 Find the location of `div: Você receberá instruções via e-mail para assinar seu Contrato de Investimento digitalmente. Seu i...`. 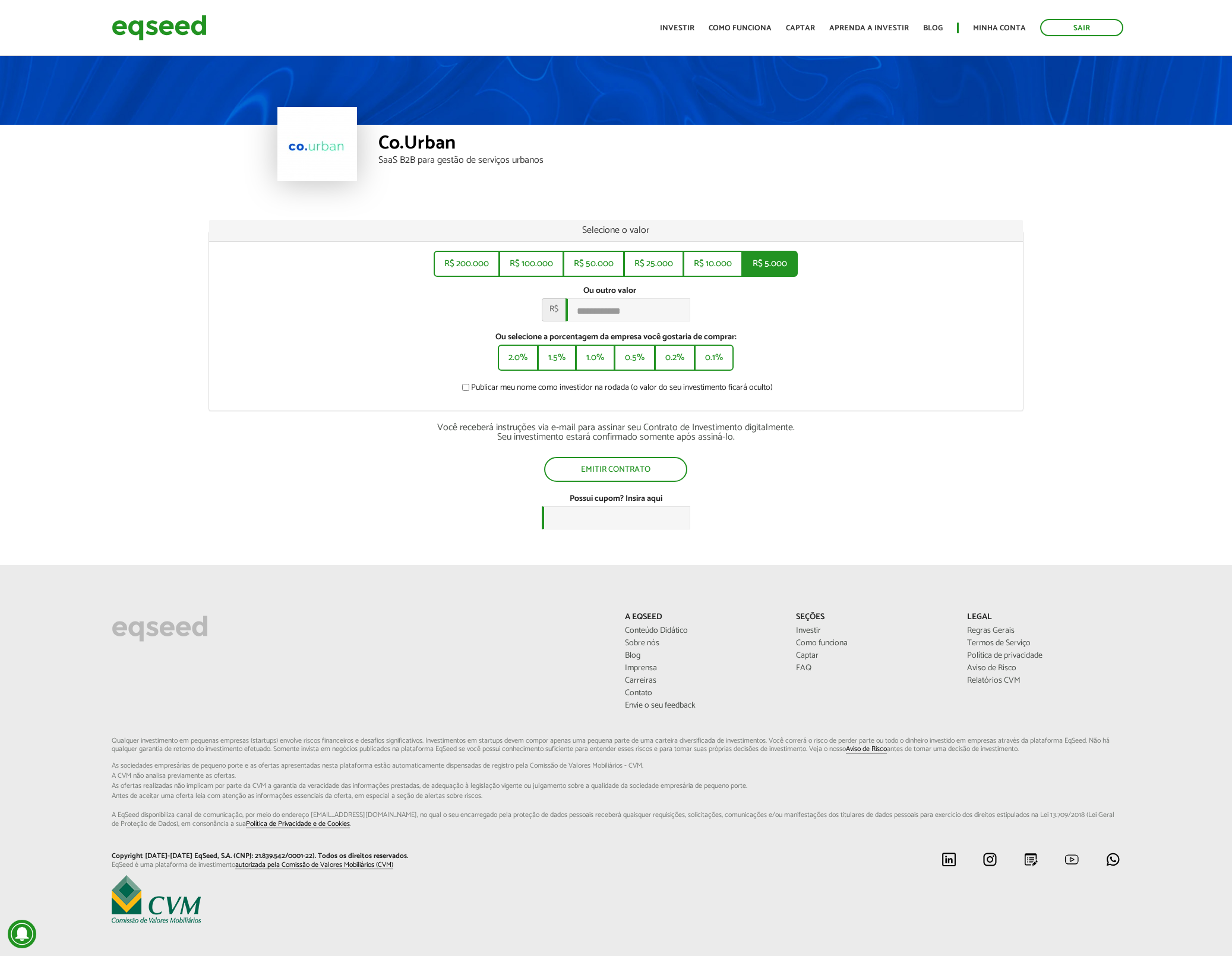

div: Você receberá instruções via e-mail para assinar seu Contrato de Investimento digitalmente. Seu i... is located at coordinates (616, 433).